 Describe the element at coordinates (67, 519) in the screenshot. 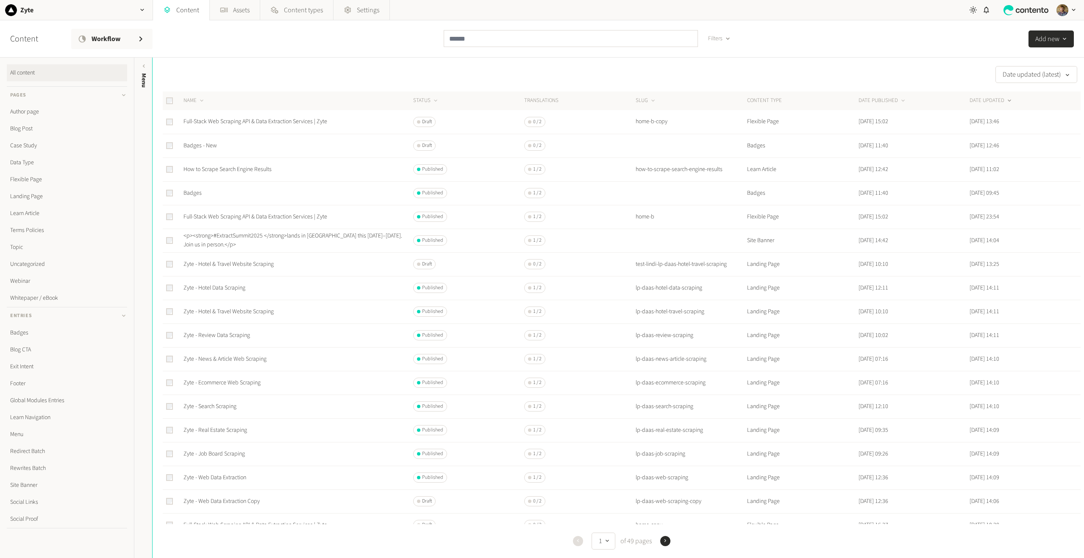

I see `a: Social Proof` at that location.